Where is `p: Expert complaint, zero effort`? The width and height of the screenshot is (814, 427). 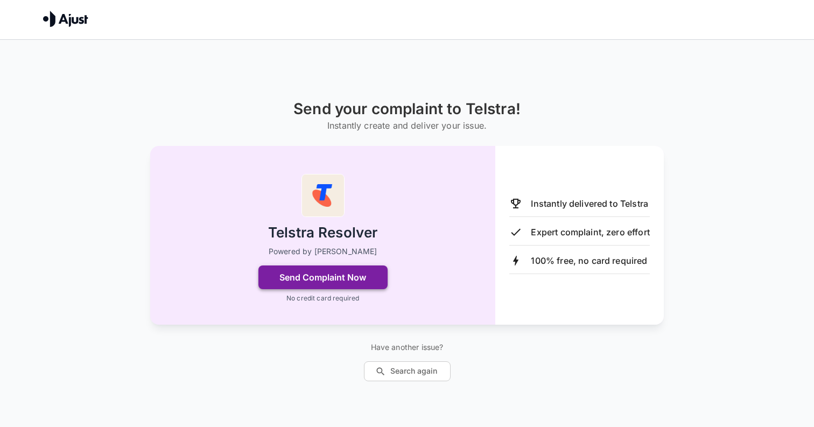
p: Expert complaint, zero effort is located at coordinates (590, 232).